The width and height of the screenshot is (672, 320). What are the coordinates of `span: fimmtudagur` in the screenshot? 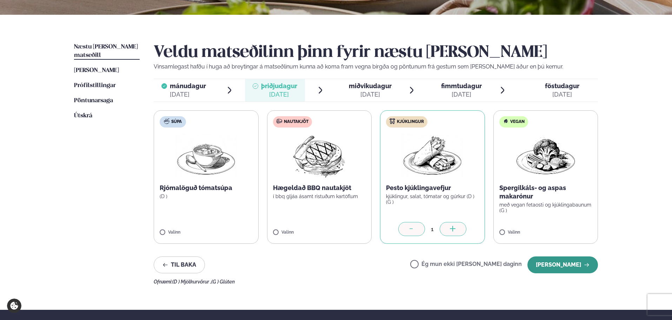 It's located at (462, 86).